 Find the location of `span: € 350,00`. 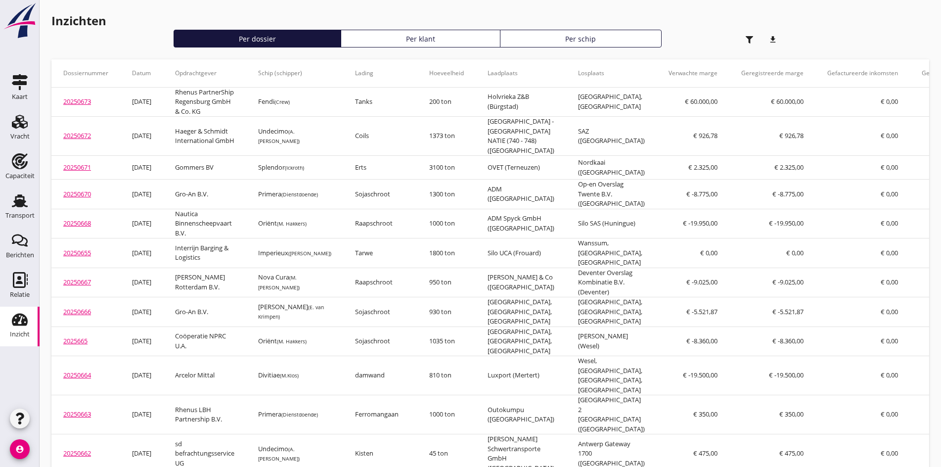

span: € 350,00 is located at coordinates (705, 414).